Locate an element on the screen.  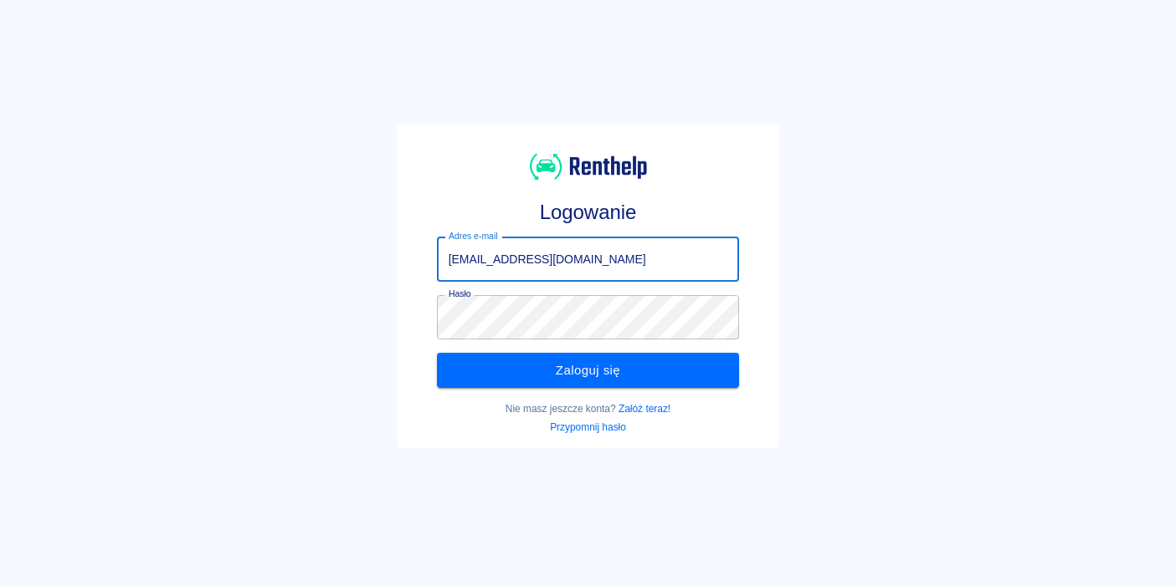
label: Adres e-mail is located at coordinates (473, 236).